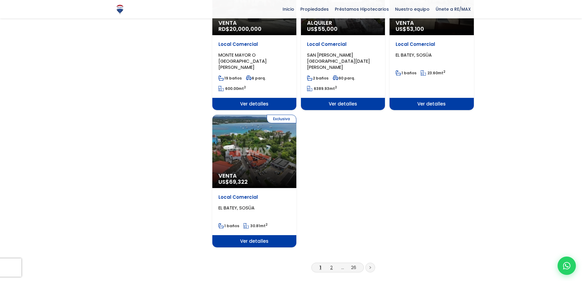 Image resolution: width=582 pixels, height=281 pixels. What do you see at coordinates (120, 9) in the screenshot?
I see `img: Logo de REMAX` at bounding box center [120, 9].